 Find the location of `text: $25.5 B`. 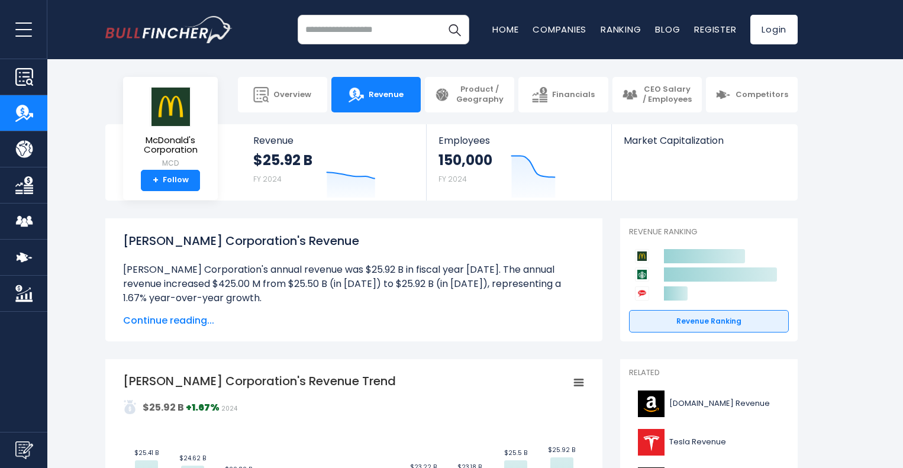

text: $25.5 B is located at coordinates (515, 453).